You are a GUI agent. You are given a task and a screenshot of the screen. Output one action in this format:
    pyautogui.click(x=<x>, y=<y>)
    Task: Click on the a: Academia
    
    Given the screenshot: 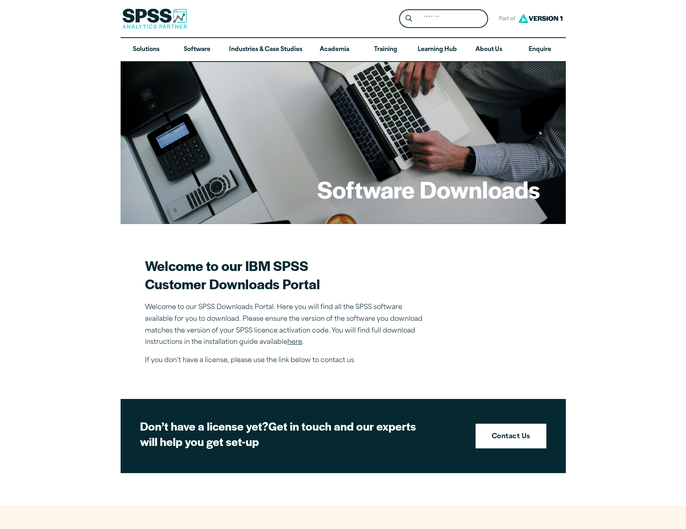 What is the action you would take?
    pyautogui.click(x=334, y=50)
    